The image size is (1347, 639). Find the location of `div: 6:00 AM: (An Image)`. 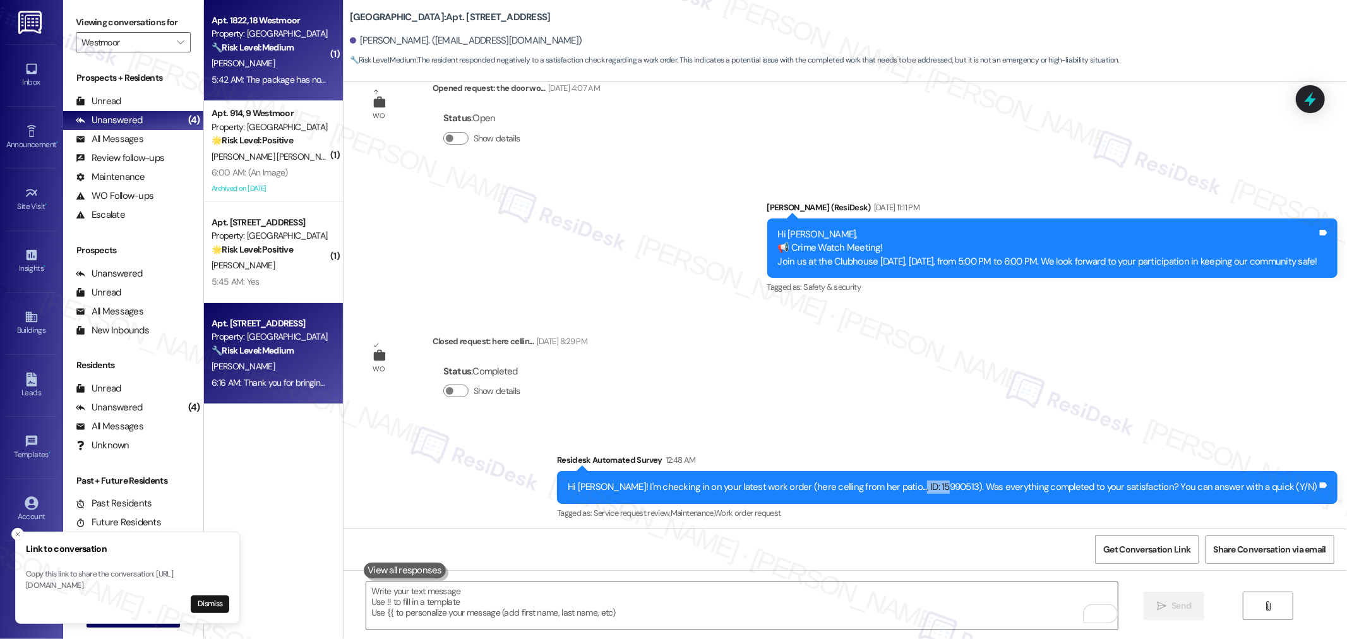

div: 6:00 AM: (An Image) is located at coordinates (249, 172).